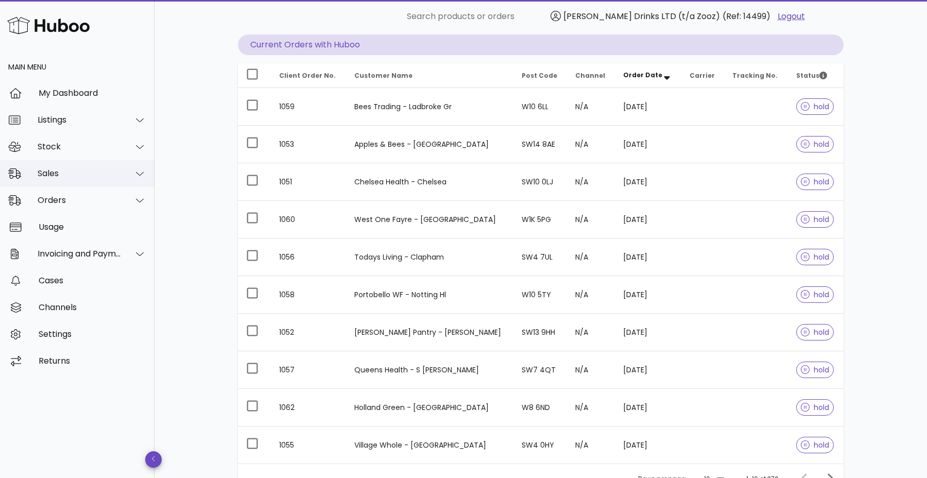  Describe the element at coordinates (309, 107) in the screenshot. I see `td: 1059` at that location.